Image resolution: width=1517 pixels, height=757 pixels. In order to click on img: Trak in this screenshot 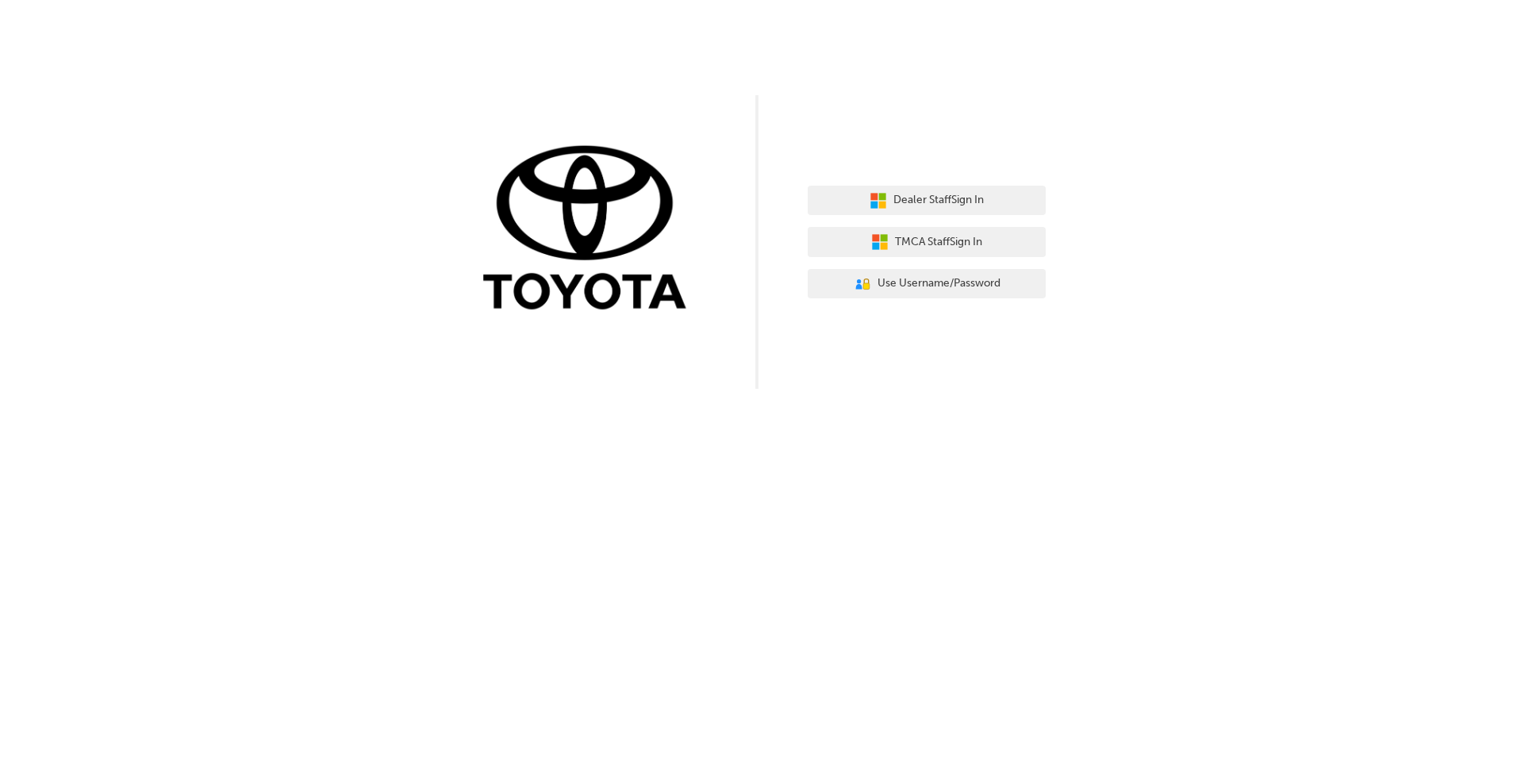, I will do `click(590, 229)`.